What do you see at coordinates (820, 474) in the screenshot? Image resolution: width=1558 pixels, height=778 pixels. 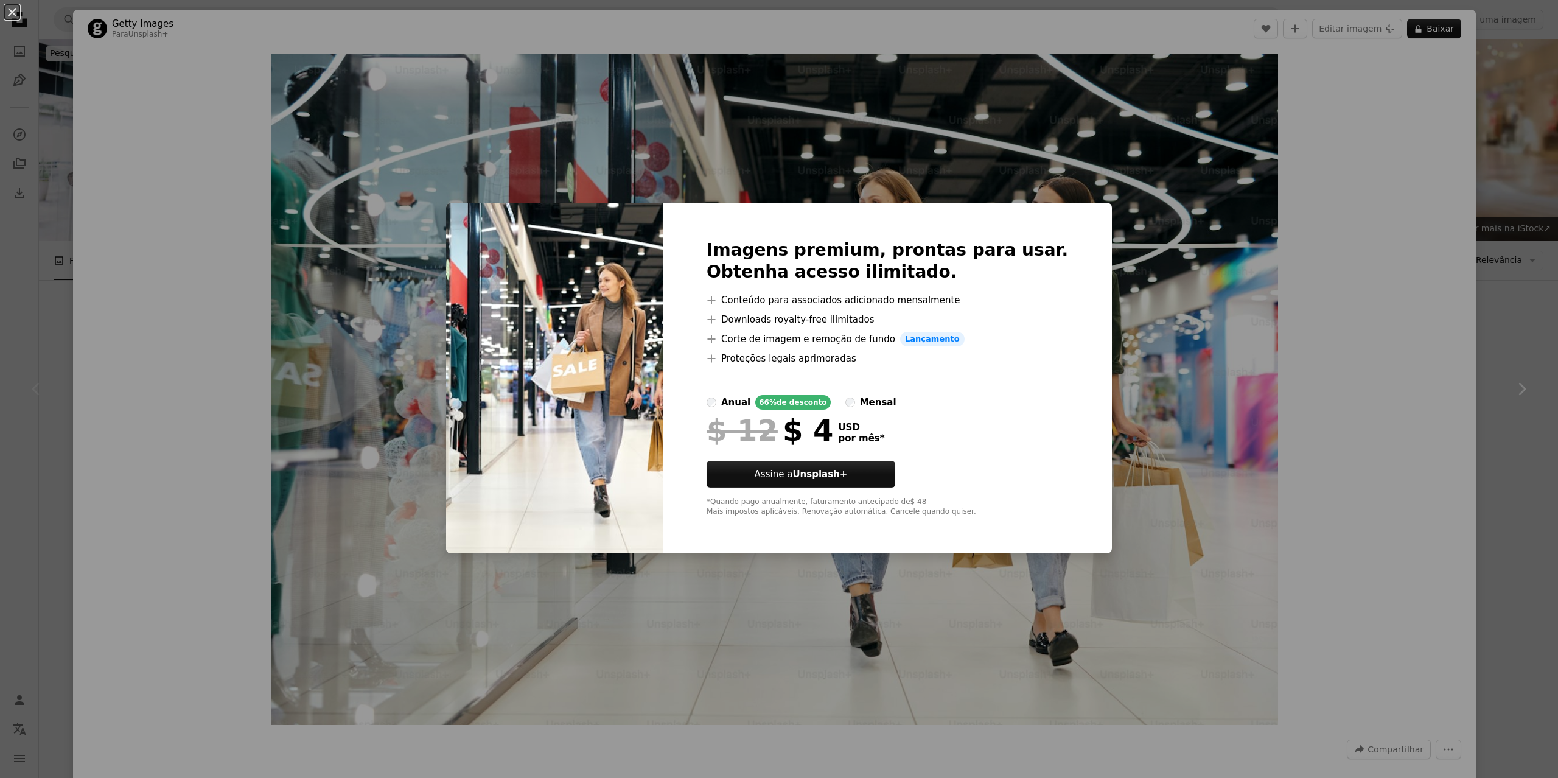 I see `strong: Unsplash+` at bounding box center [820, 474].